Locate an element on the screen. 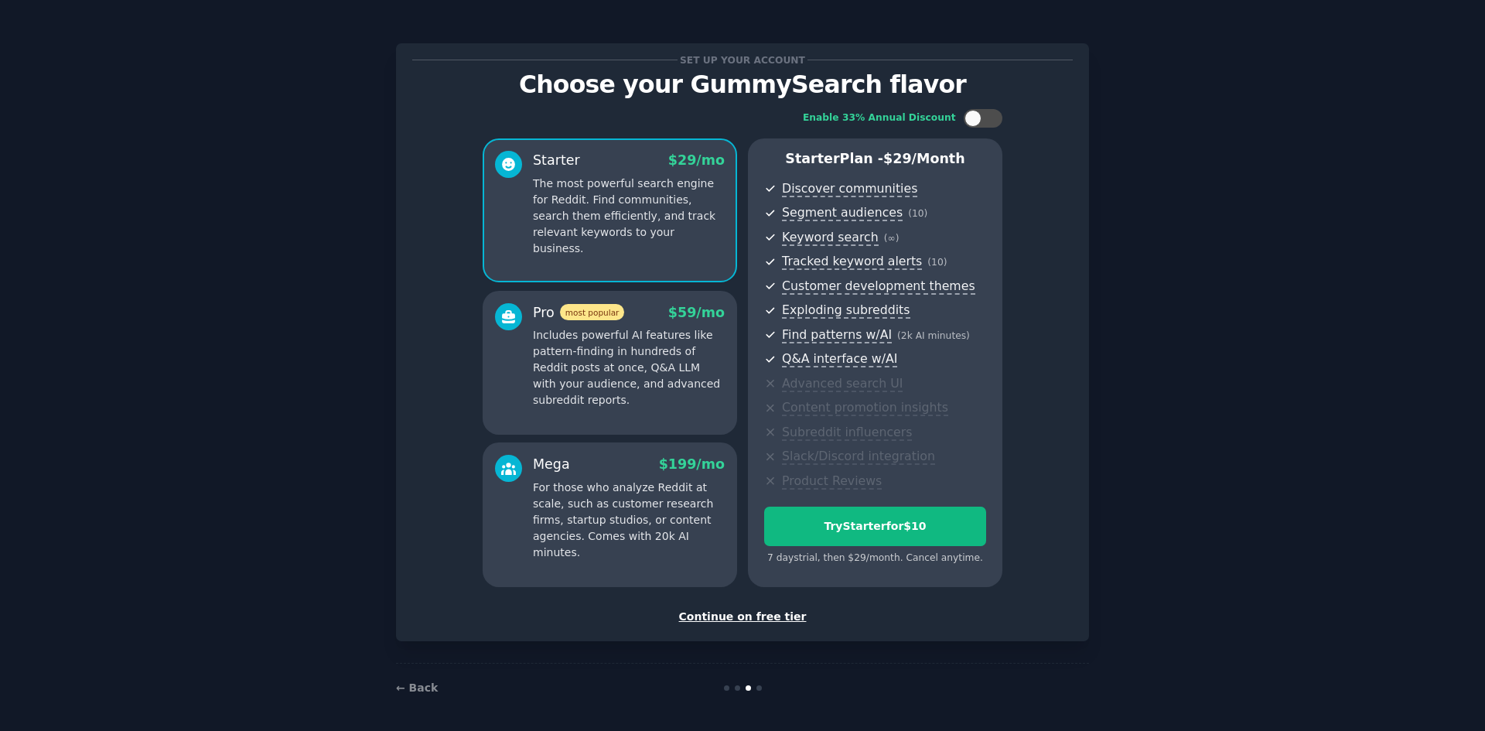 This screenshot has width=1485, height=731. span: Content promotion insights is located at coordinates (865, 408).